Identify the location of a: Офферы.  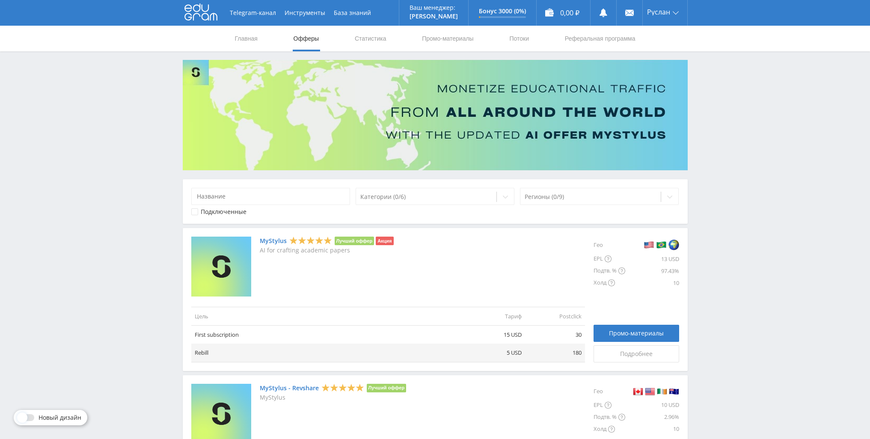
(307, 39).